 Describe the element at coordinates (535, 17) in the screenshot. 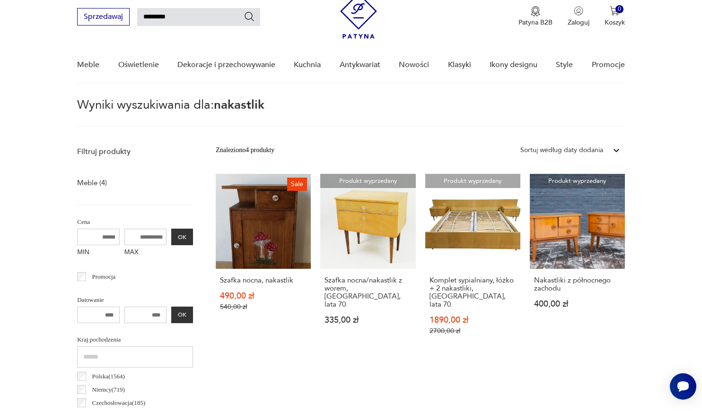

I see `button: Patyna B2B` at that location.